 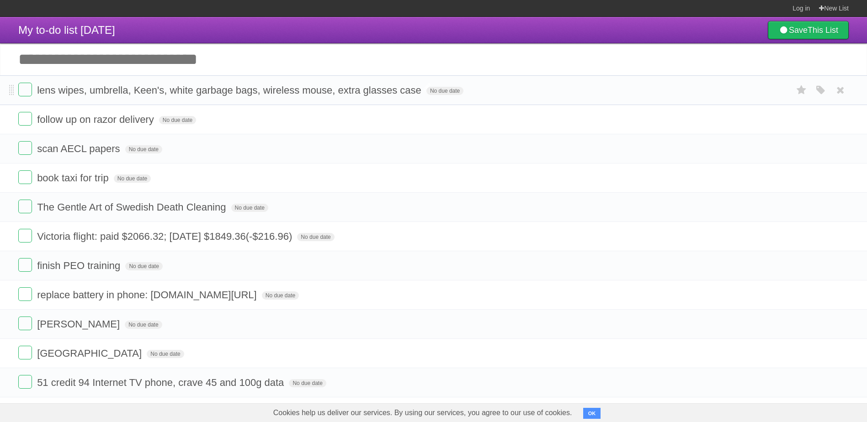 I want to click on b: This List, so click(x=822, y=30).